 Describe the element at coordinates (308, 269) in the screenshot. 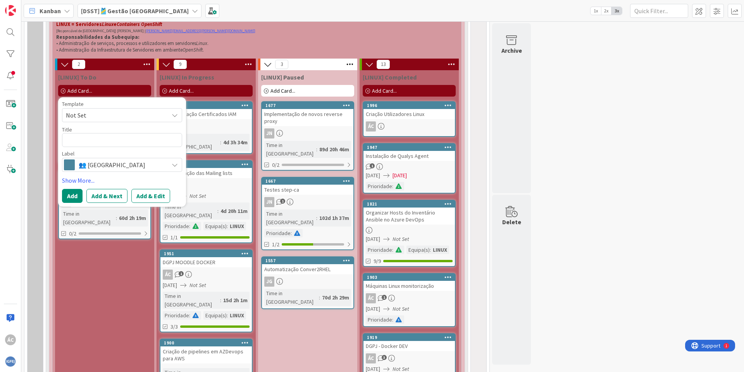

I see `div: Automatização Conver2RHEL` at that location.